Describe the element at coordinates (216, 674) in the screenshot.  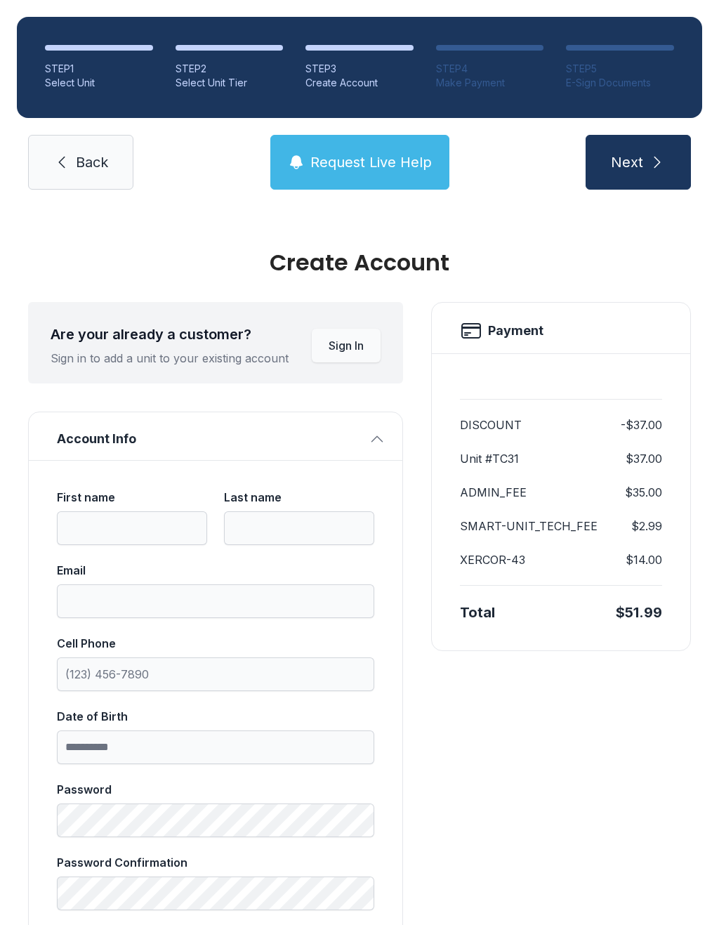
I see `input: Cell Phone` at that location.